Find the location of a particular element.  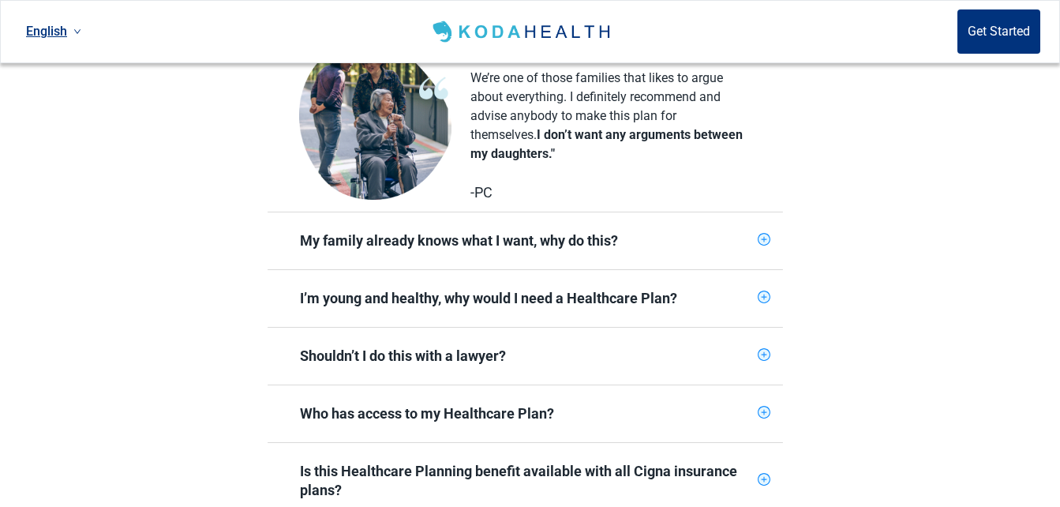

img: test is located at coordinates (375, 119).